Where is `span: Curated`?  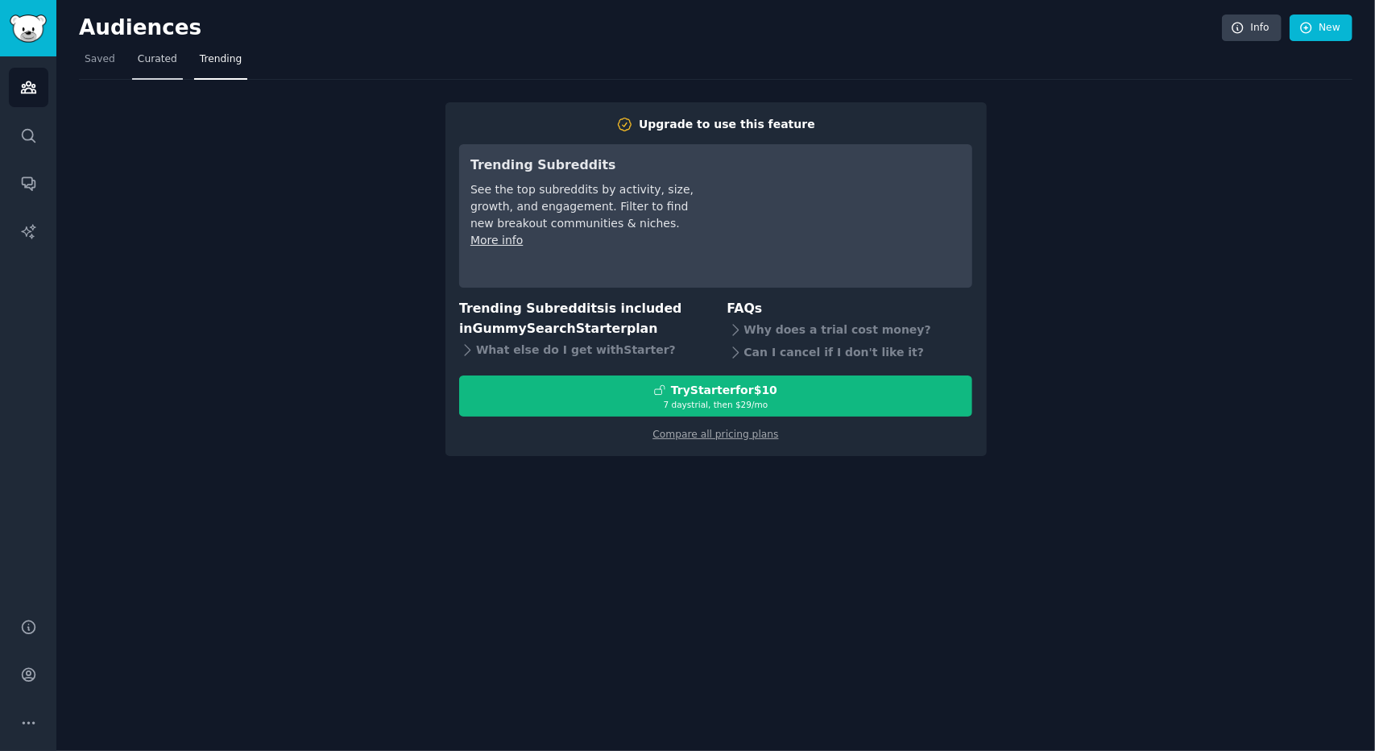
span: Curated is located at coordinates (157, 60).